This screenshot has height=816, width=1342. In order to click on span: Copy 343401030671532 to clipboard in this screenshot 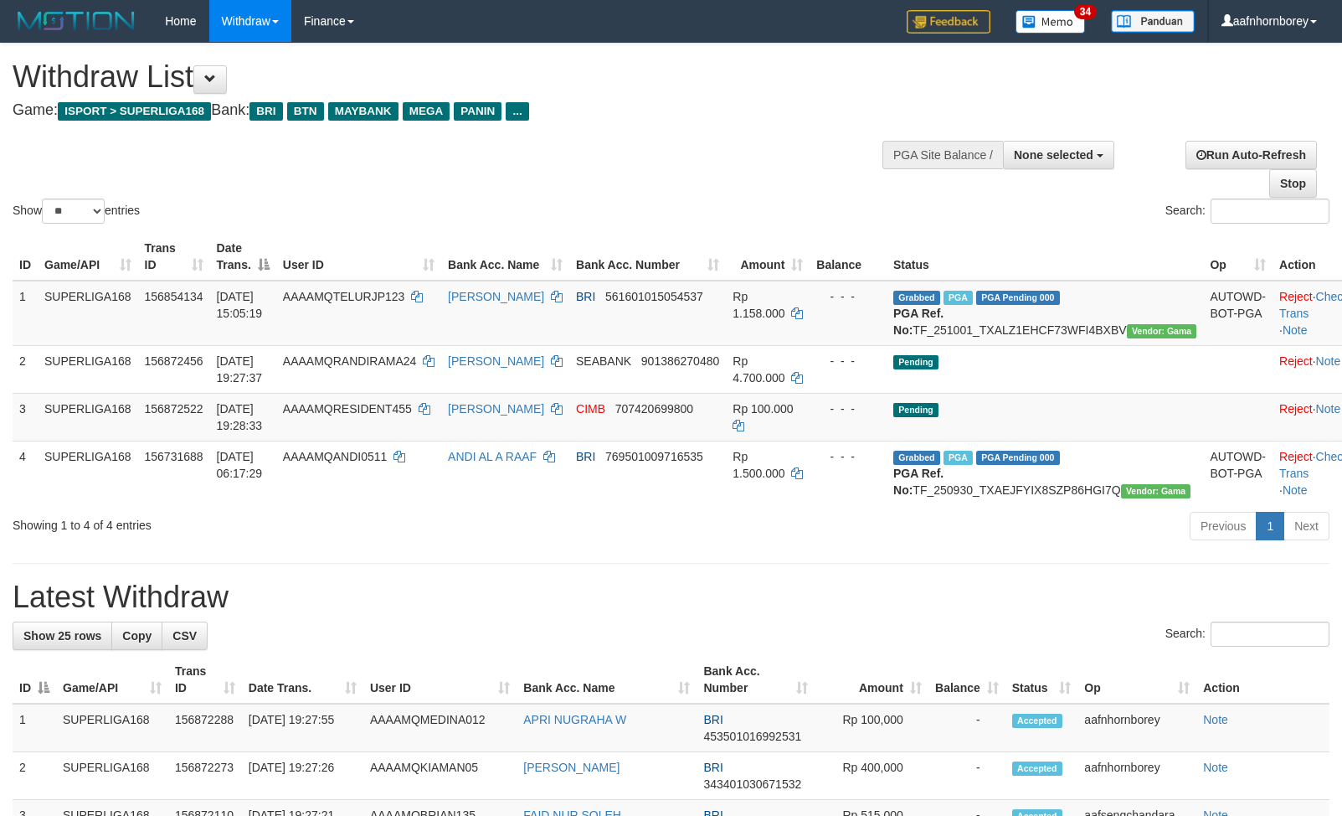, I will do `click(752, 784)`.